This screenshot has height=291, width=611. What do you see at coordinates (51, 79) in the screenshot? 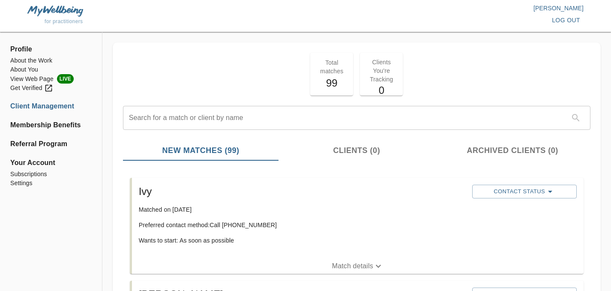
I see `li: View Web Page` at bounding box center [51, 79].